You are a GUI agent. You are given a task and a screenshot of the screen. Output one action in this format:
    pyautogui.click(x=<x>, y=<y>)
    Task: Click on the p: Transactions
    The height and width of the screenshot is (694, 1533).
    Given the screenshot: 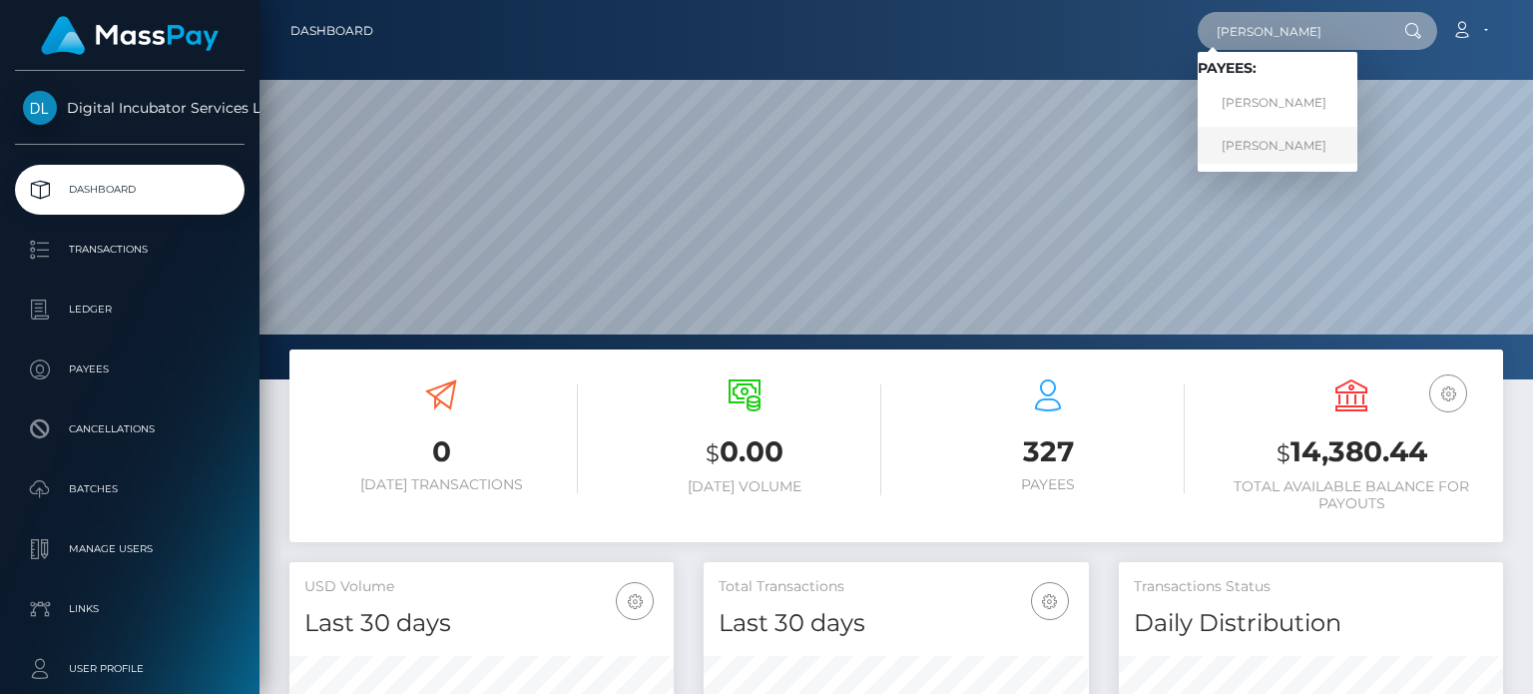 What is the action you would take?
    pyautogui.click(x=130, y=250)
    